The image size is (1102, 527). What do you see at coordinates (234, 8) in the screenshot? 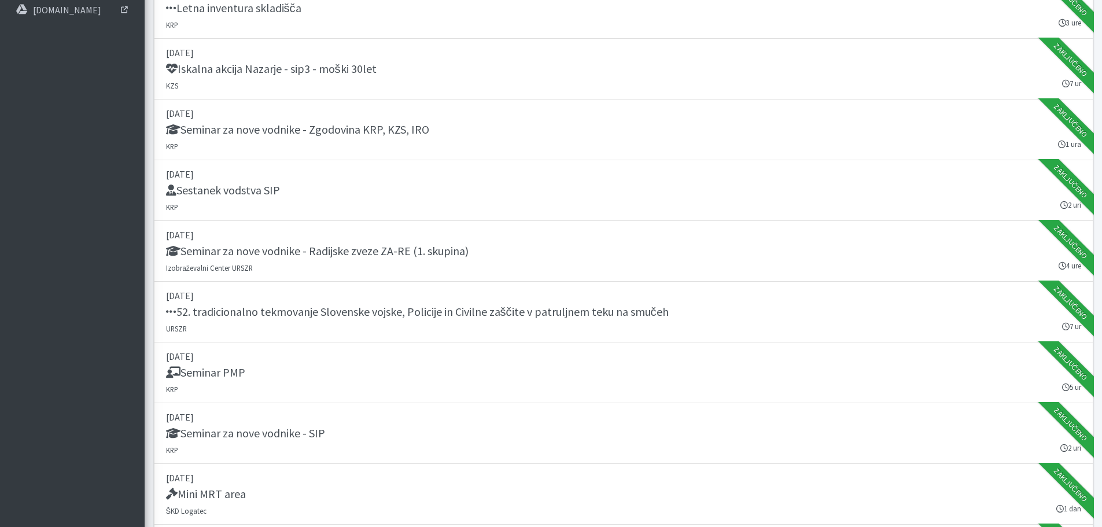
I see `h5: Letna inventura skladišča` at bounding box center [234, 8].